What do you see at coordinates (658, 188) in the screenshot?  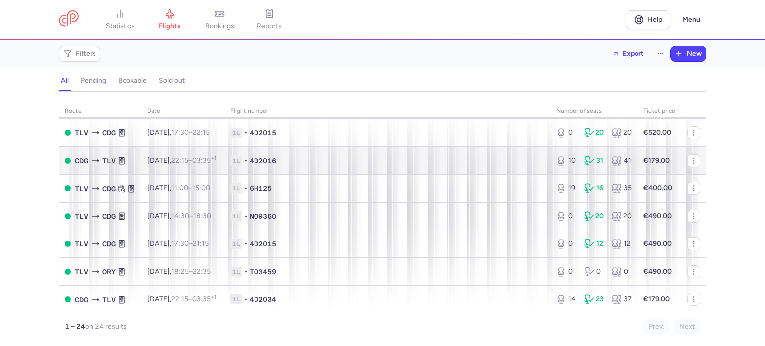 I see `strong: €400.00` at bounding box center [658, 188].